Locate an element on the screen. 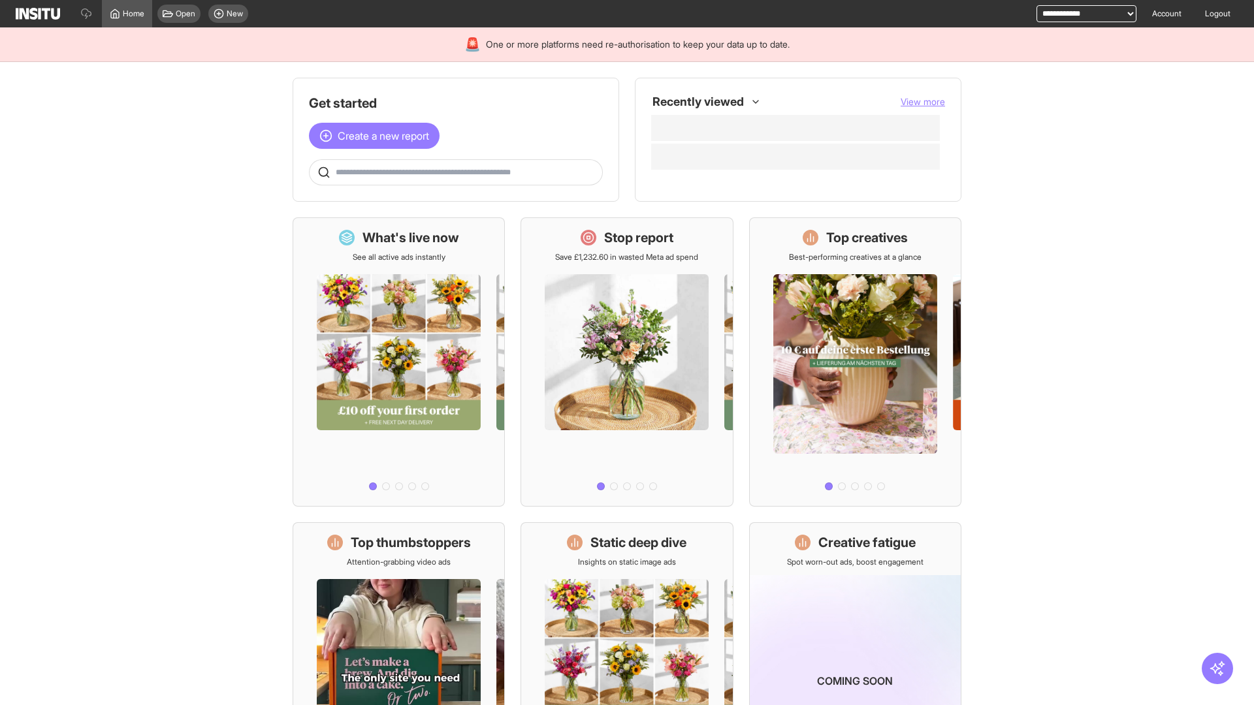  h1: Stop report is located at coordinates (639, 238).